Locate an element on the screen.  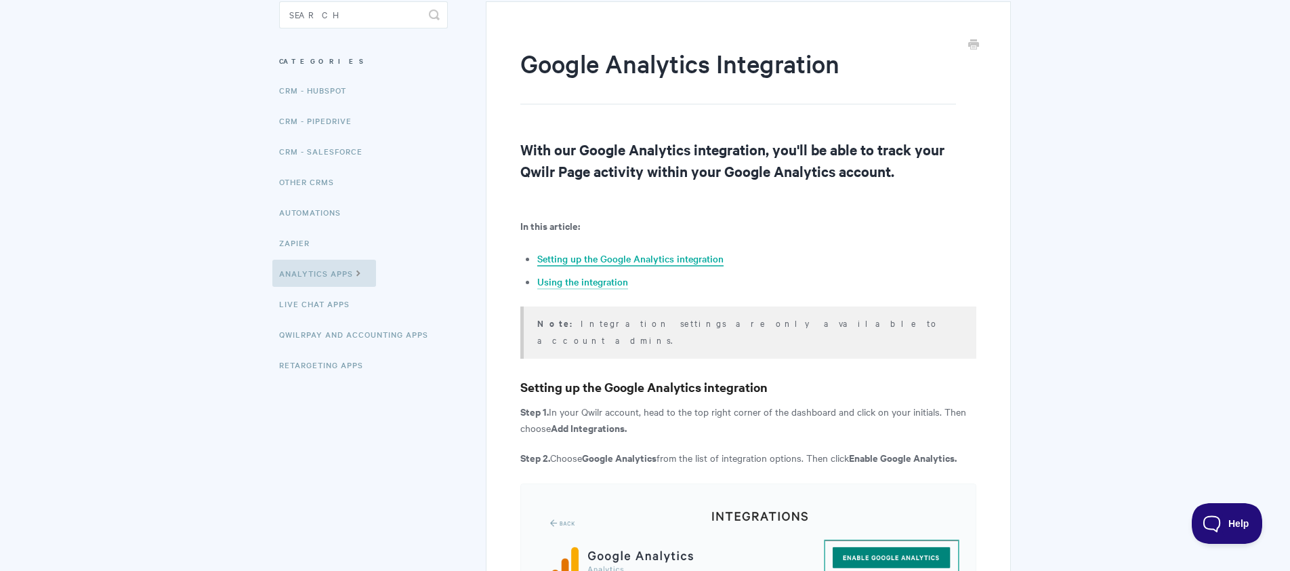
strong: Step 1. is located at coordinates (535, 411).